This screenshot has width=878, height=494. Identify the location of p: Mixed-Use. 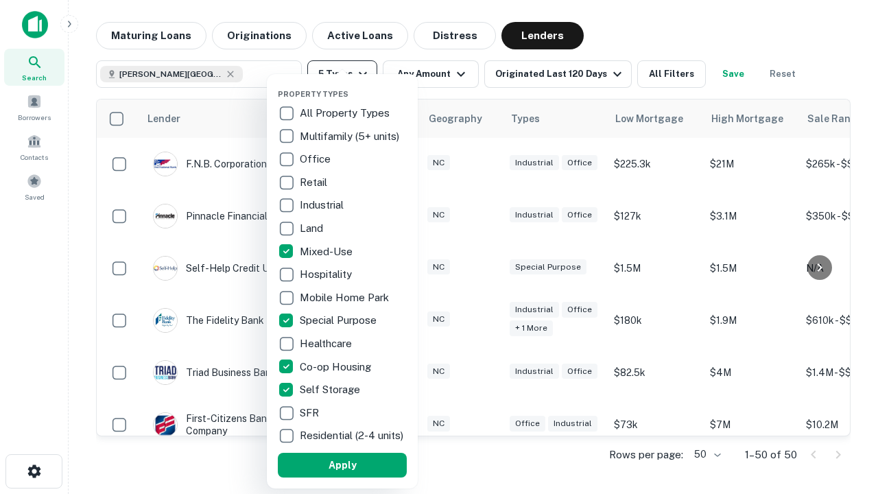
(327, 252).